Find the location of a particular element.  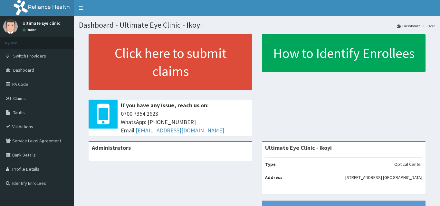

b: Administrators is located at coordinates (111, 148).